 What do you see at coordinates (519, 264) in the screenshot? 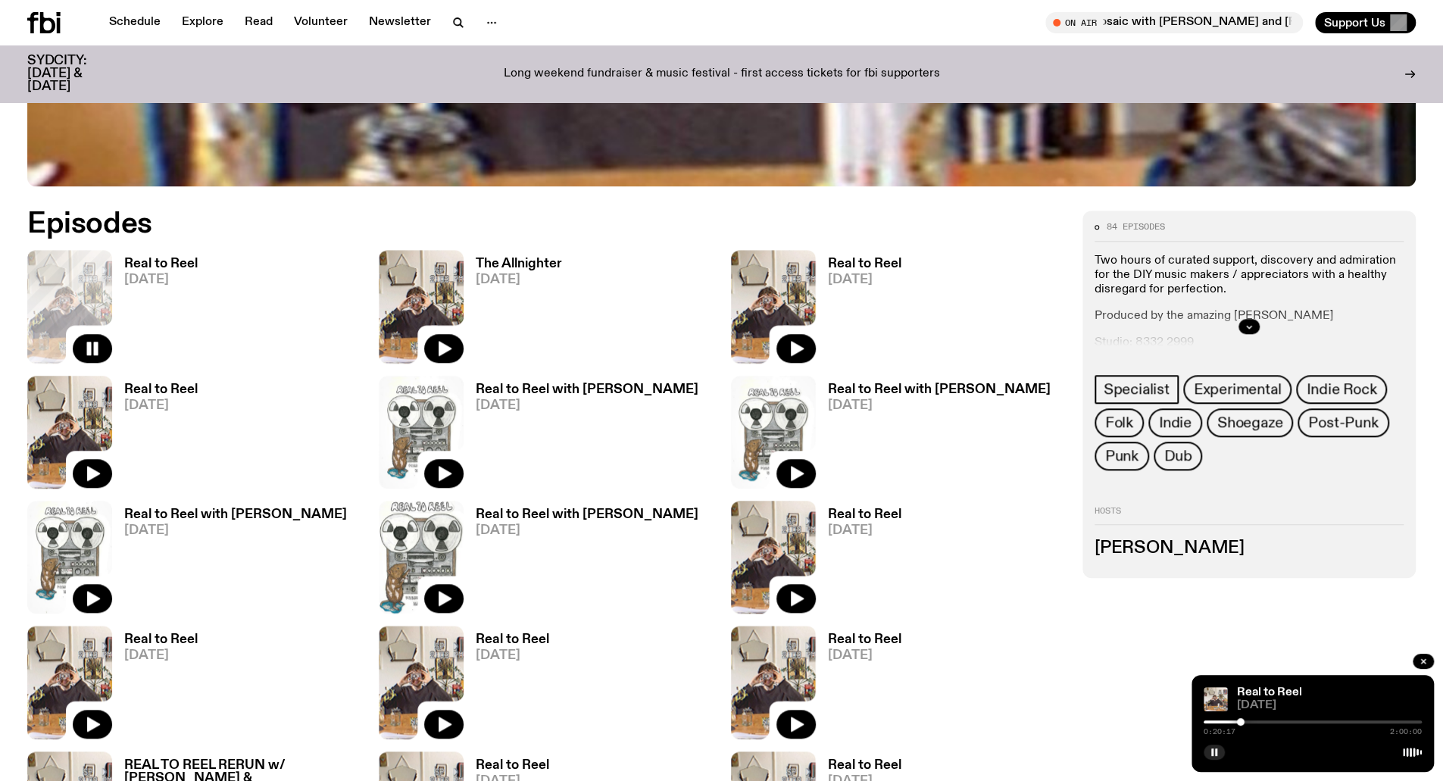
I see `h3: The Allnighter` at bounding box center [519, 264].